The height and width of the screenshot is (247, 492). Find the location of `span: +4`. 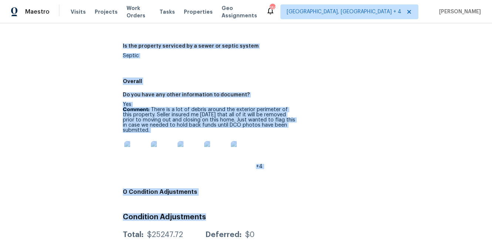

span: +4 is located at coordinates (259, 167).